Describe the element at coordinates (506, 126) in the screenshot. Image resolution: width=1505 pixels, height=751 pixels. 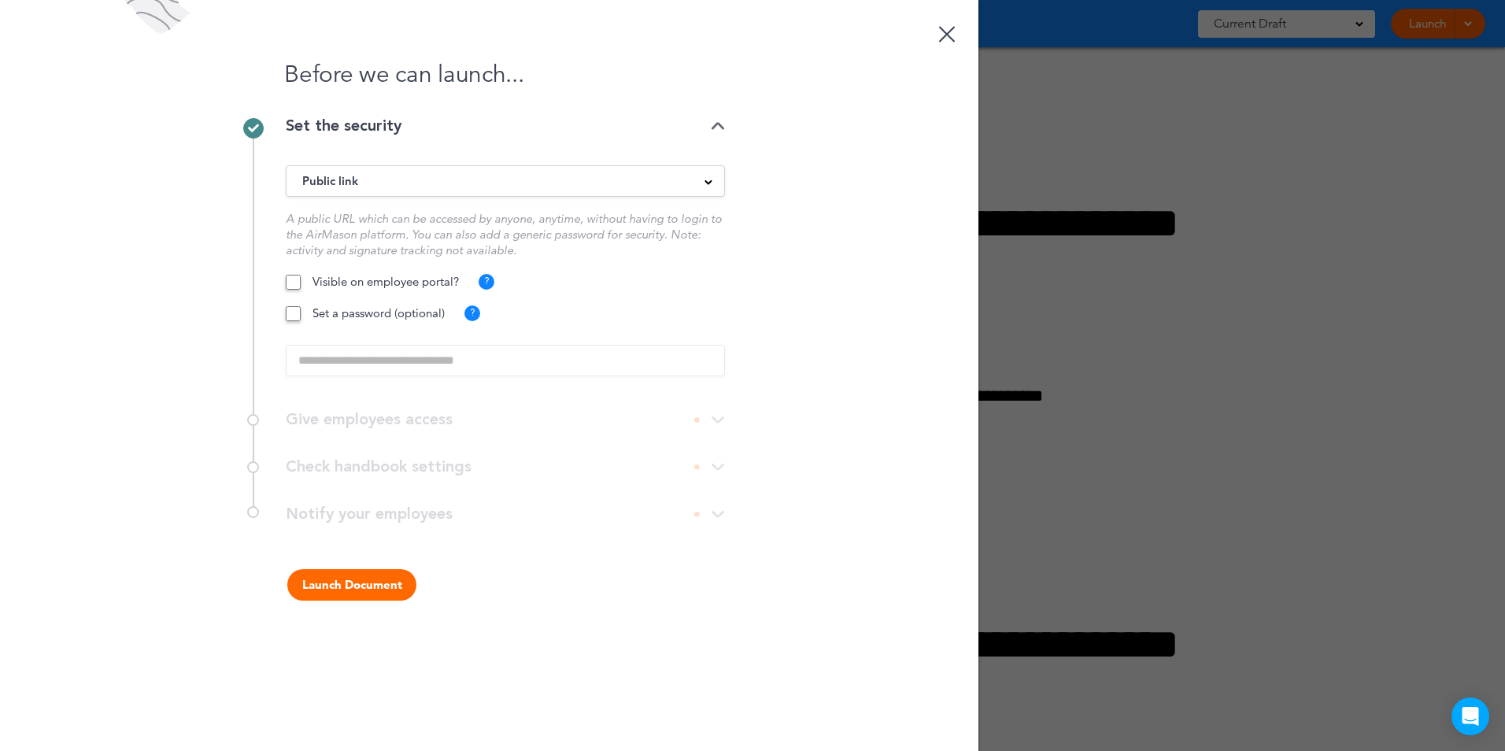
I see `div: Set the security` at that location.